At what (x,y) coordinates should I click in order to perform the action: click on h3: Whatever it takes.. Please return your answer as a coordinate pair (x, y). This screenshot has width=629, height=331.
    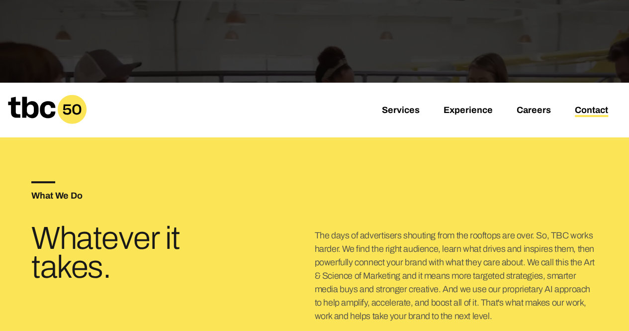
    Looking at the image, I should click on (126, 253).